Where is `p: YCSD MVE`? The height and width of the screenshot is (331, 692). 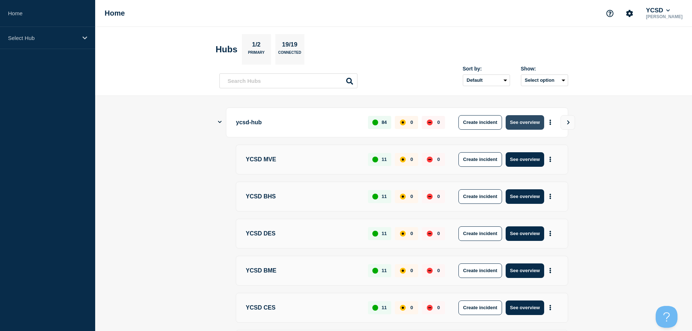
p: YCSD MVE is located at coordinates (303, 159).